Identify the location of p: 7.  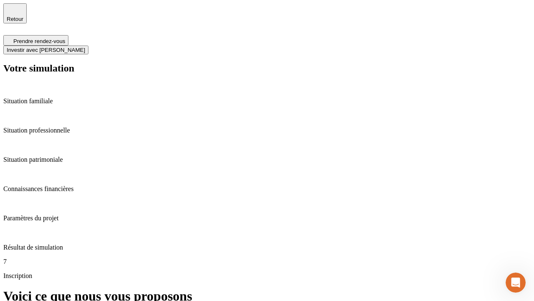
(267, 261).